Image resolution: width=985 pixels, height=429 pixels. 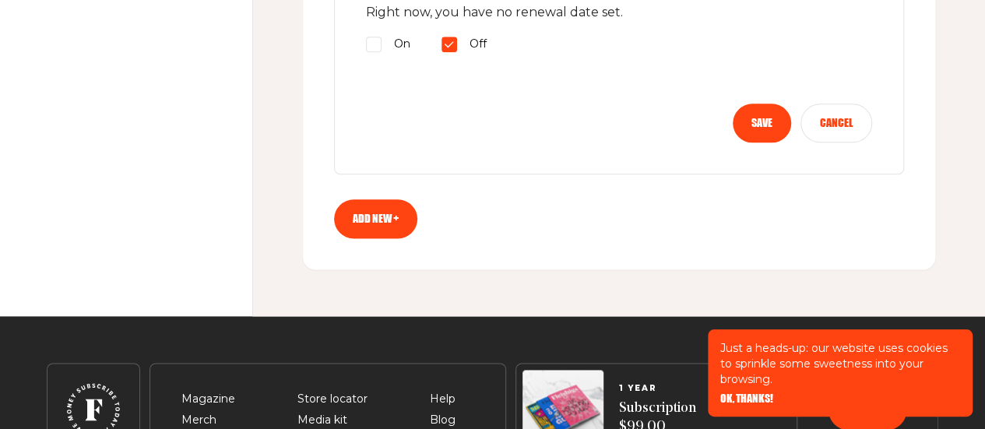 I want to click on button: Save, so click(x=762, y=123).